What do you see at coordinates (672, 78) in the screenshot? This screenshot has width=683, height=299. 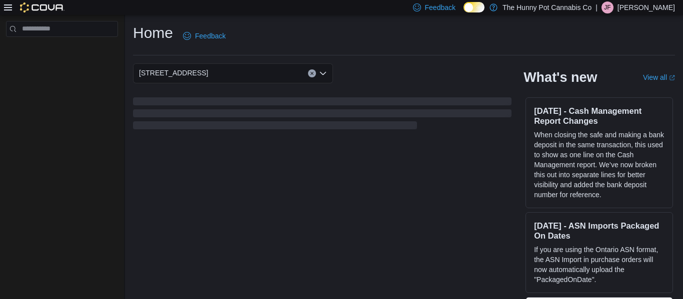 I see `svg: External link` at bounding box center [672, 78].